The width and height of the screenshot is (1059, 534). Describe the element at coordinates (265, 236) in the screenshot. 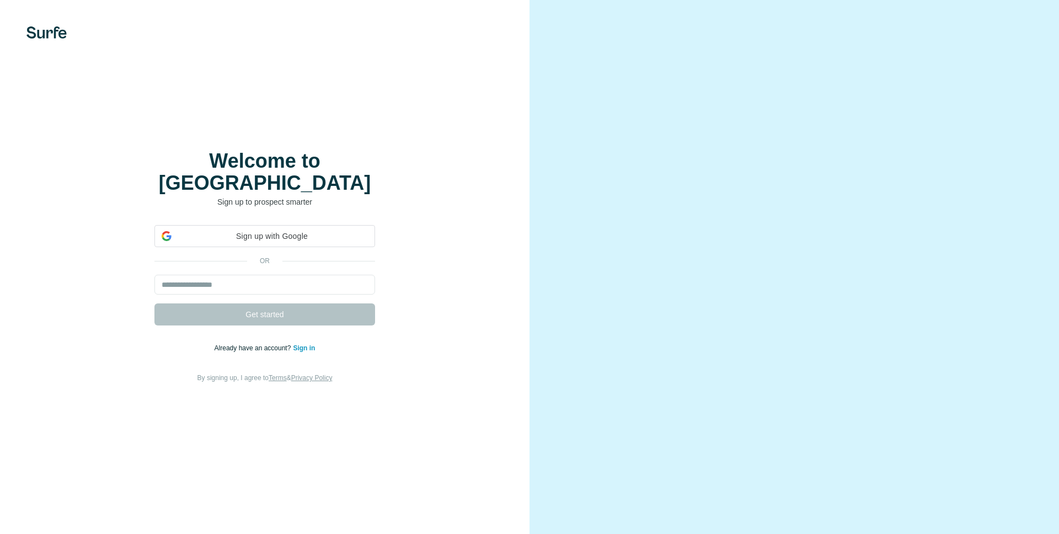

I see `div: Sign up with Google` at that location.